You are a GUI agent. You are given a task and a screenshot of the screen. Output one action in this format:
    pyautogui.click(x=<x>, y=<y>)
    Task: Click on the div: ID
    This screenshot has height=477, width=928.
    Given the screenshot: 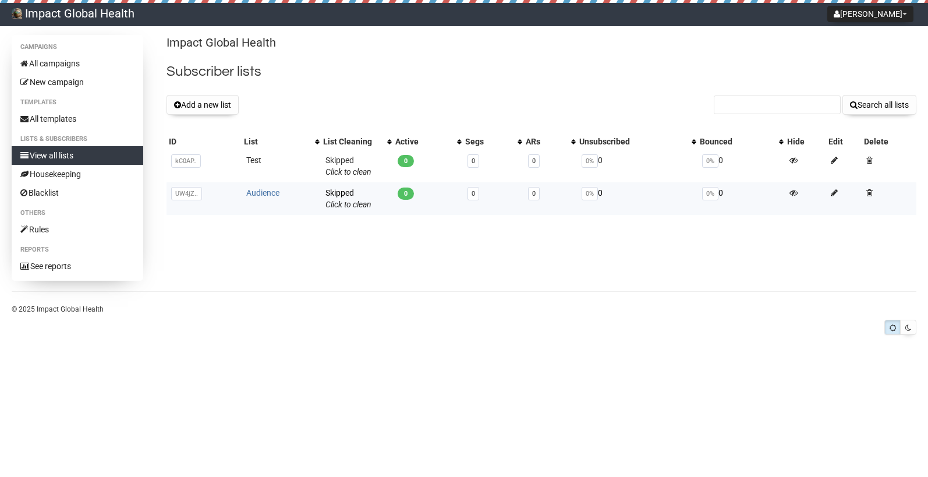 What is the action you would take?
    pyautogui.click(x=204, y=141)
    